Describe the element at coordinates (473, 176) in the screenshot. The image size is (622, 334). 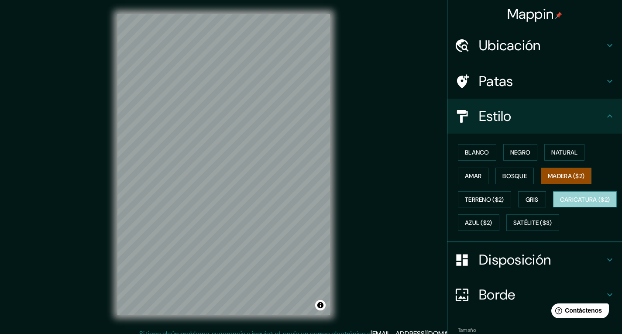
I see `button: Amar` at that location.